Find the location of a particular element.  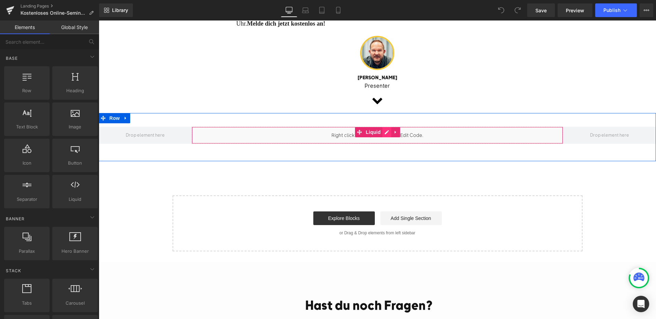

span: Base is located at coordinates (12, 58).